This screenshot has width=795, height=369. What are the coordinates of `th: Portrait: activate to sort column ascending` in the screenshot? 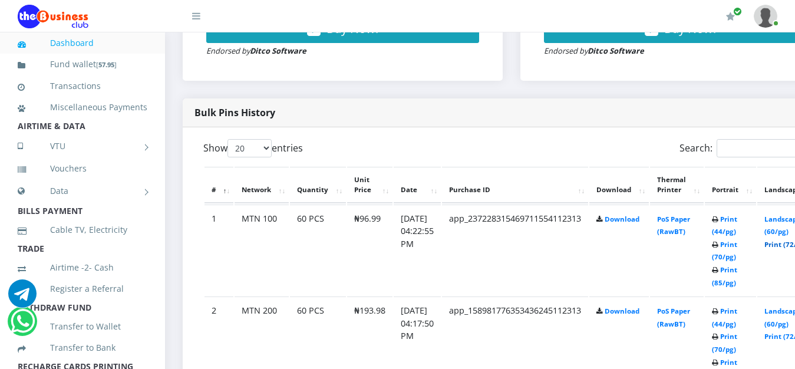 It's located at (730, 185).